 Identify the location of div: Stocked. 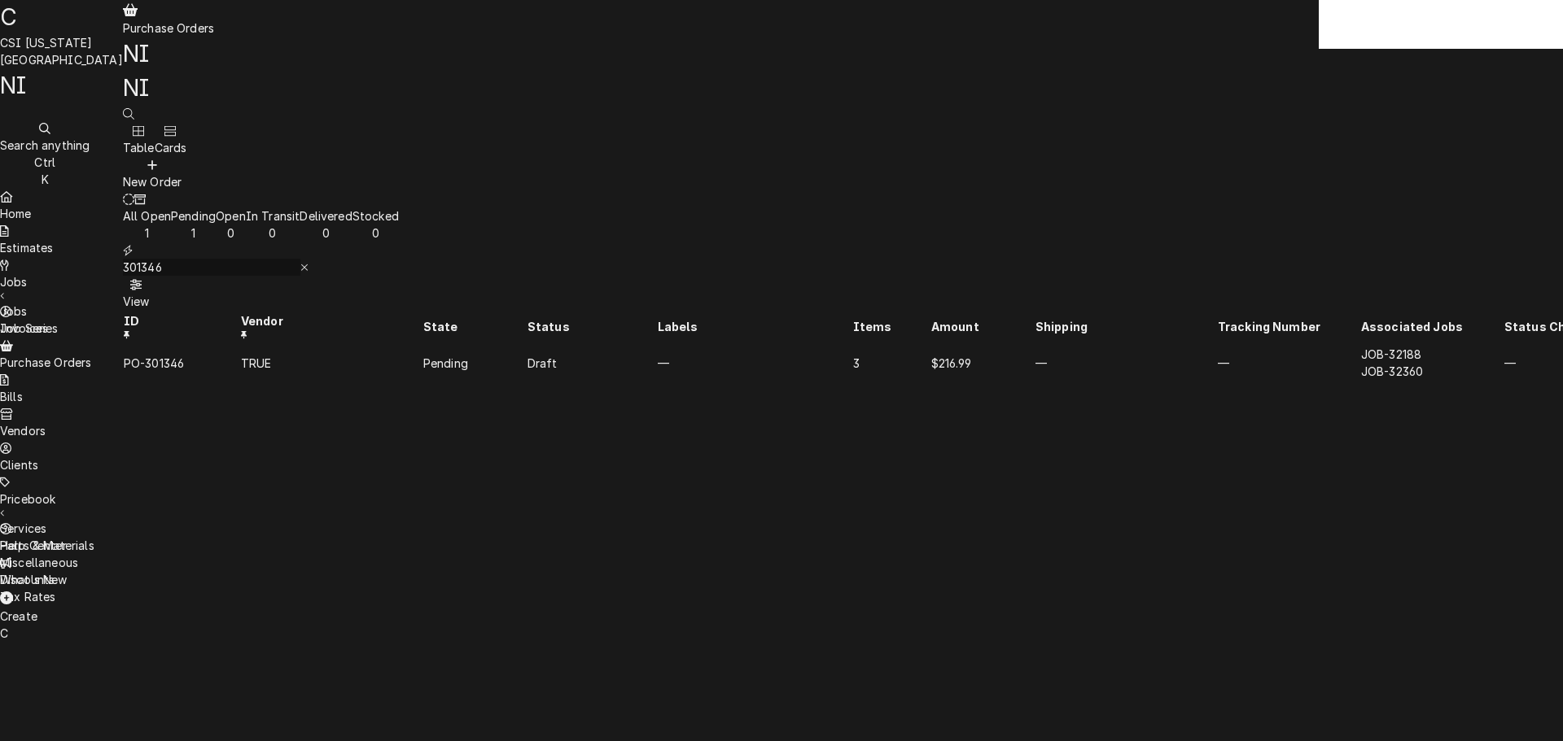
(375, 216).